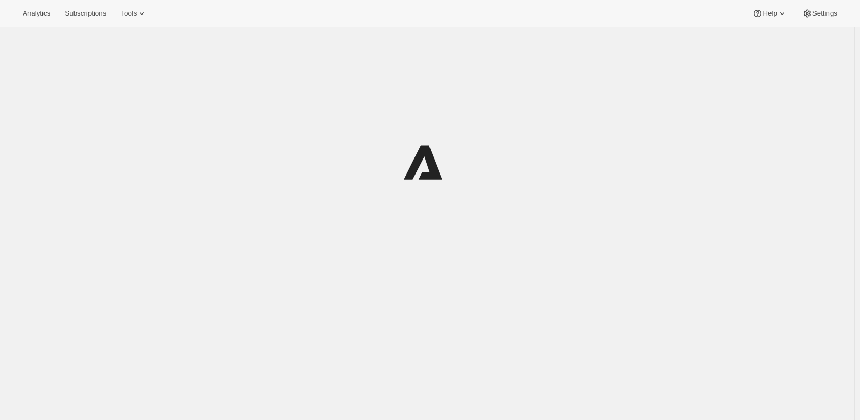 The width and height of the screenshot is (860, 420). I want to click on button: Settings, so click(819, 13).